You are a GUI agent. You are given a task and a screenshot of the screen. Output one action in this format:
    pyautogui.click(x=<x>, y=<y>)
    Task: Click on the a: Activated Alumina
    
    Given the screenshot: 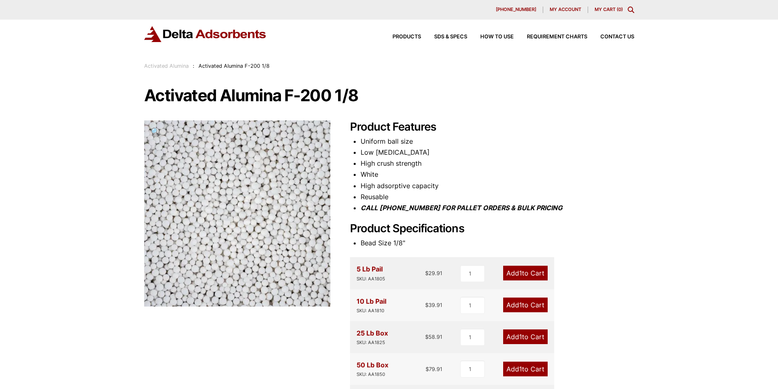 What is the action you would take?
    pyautogui.click(x=166, y=66)
    